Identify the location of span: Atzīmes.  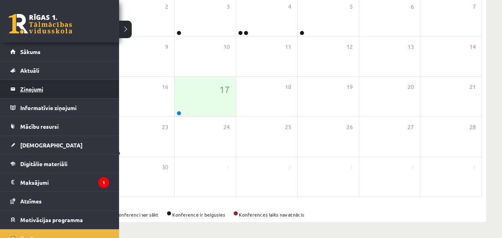
(31, 201).